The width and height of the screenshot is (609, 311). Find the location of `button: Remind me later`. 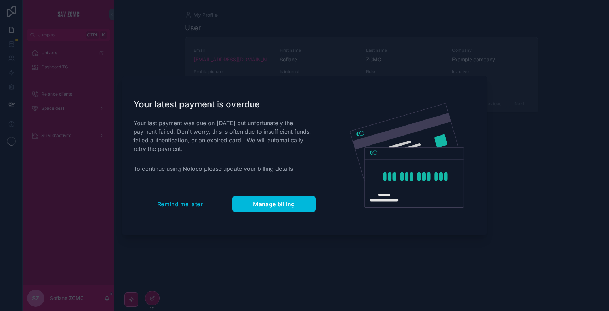

button: Remind me later is located at coordinates (180, 204).